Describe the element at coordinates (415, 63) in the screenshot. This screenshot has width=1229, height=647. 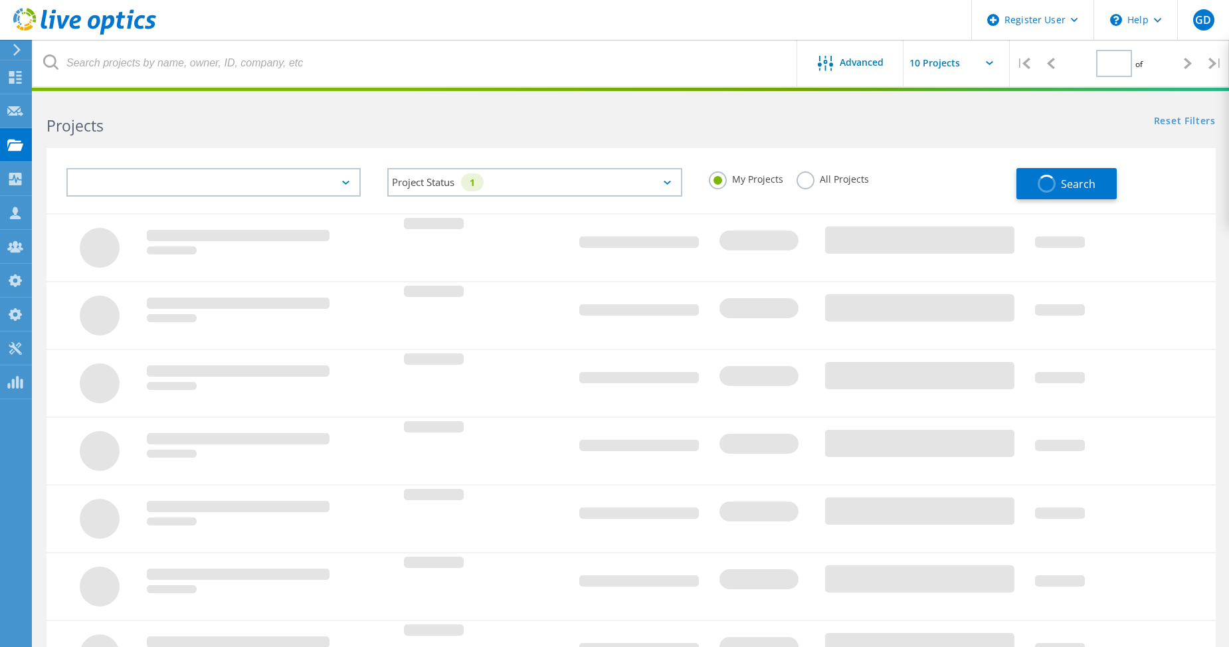
I see `input: Search projects by name, owner, ID, company, etc` at that location.